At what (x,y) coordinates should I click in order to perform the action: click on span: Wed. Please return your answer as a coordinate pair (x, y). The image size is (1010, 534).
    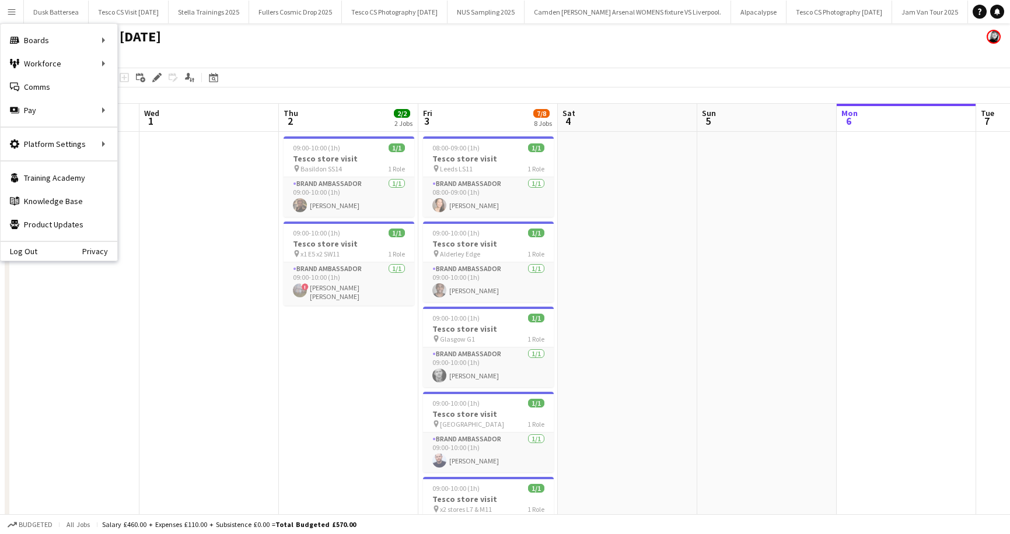
    Looking at the image, I should click on (152, 113).